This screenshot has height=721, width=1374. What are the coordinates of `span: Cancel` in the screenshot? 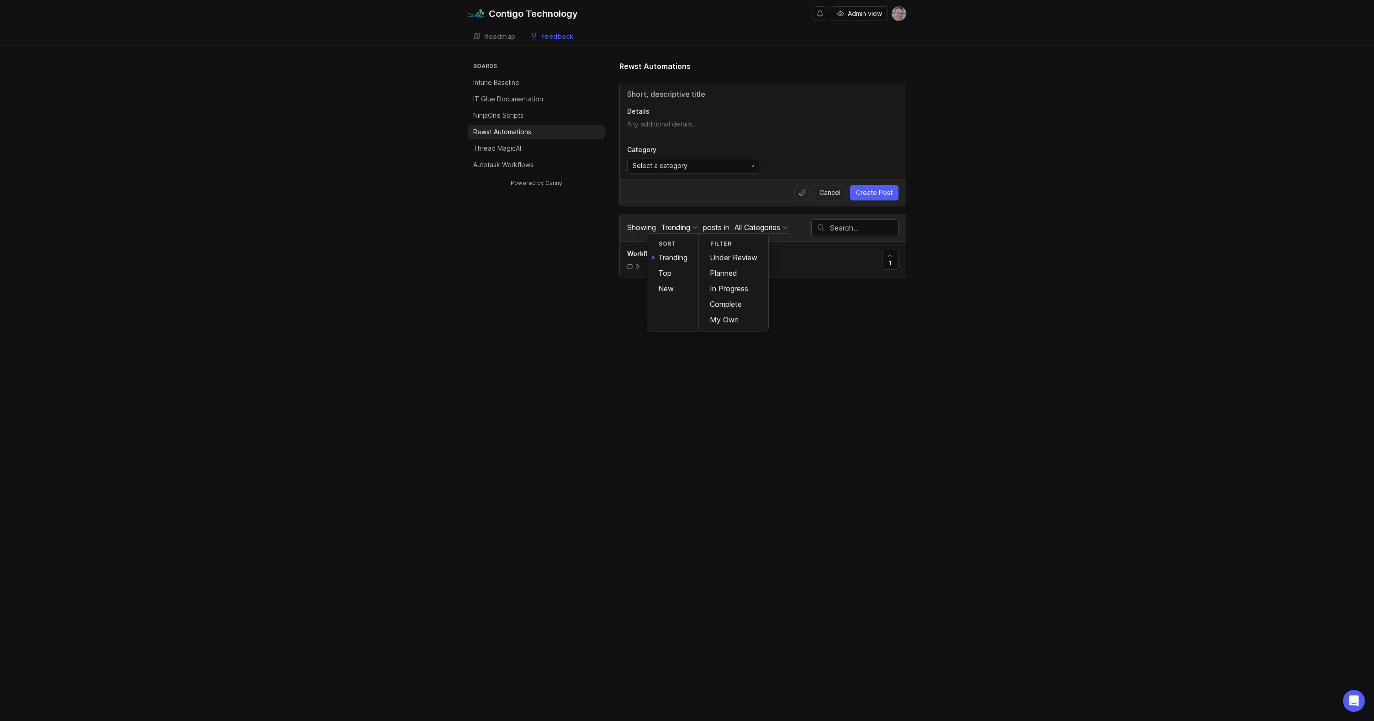 It's located at (830, 193).